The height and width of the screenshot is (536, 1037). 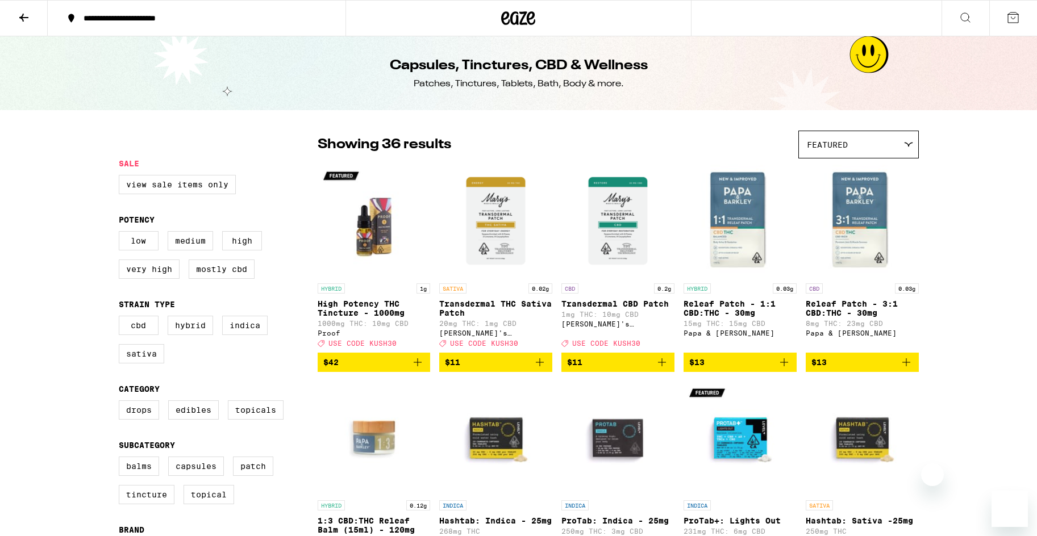 What do you see at coordinates (495, 258) in the screenshot?
I see `a: Open page for Transdermal THC Sativa Patch from Mary's Medicinals` at bounding box center [495, 258].